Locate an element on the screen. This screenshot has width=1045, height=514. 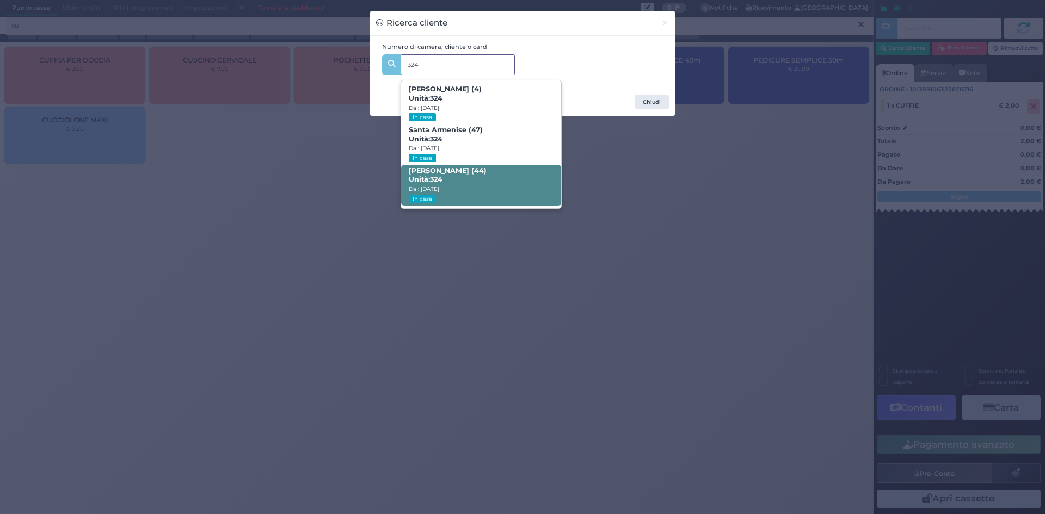
b: Santa Armenise (47) is located at coordinates (446, 134).